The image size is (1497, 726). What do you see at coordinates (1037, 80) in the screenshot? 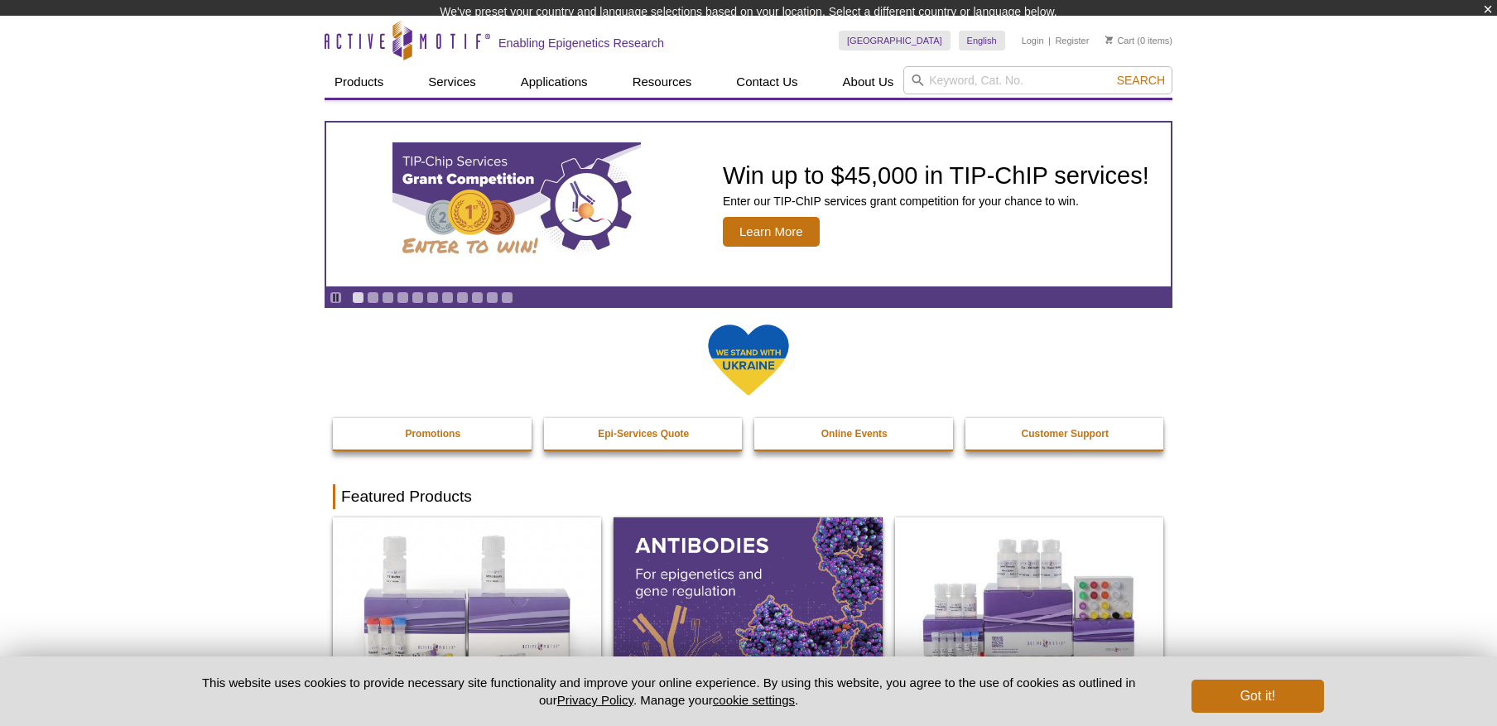
I see `input: Keyword, Cat. No.` at bounding box center [1037, 80].